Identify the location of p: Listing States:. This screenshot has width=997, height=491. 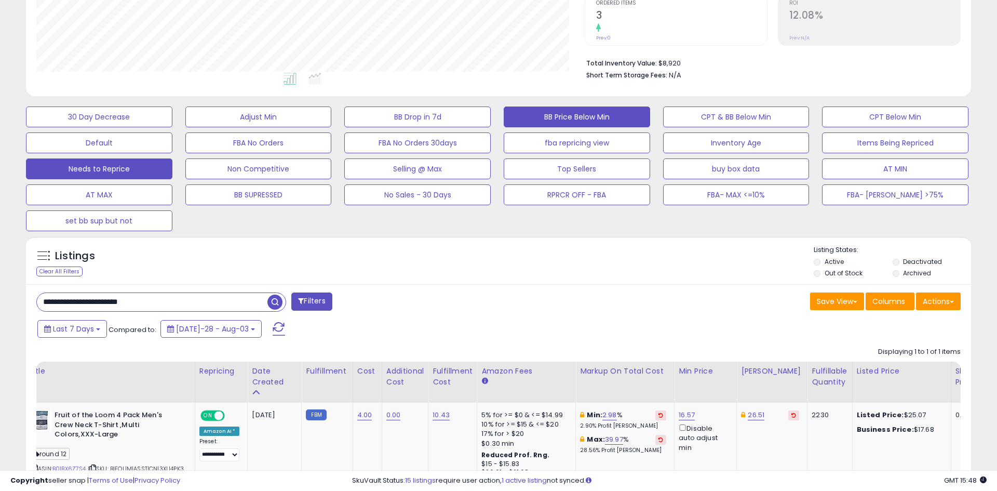
(892, 250).